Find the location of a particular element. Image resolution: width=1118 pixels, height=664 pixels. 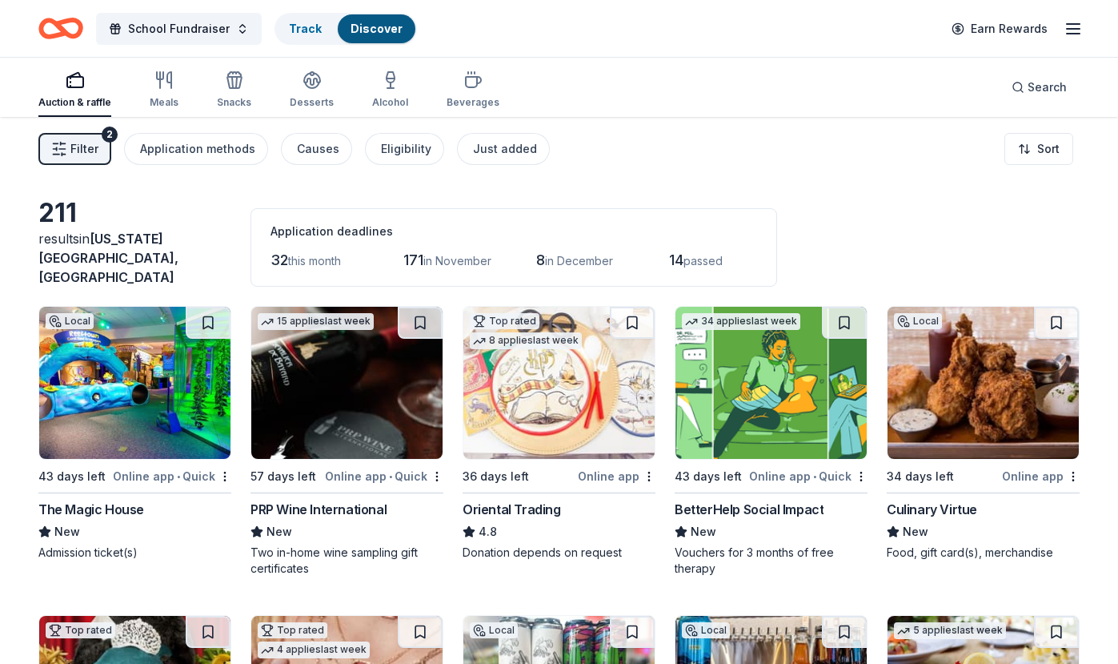

div: Beverages is located at coordinates (473, 102).